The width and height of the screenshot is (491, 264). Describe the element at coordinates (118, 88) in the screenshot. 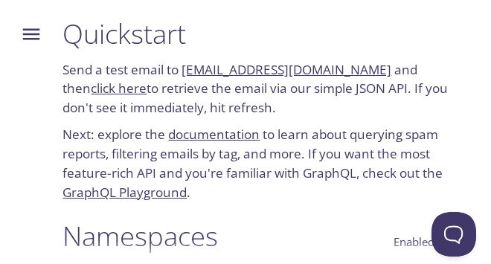

I see `a: click here` at that location.